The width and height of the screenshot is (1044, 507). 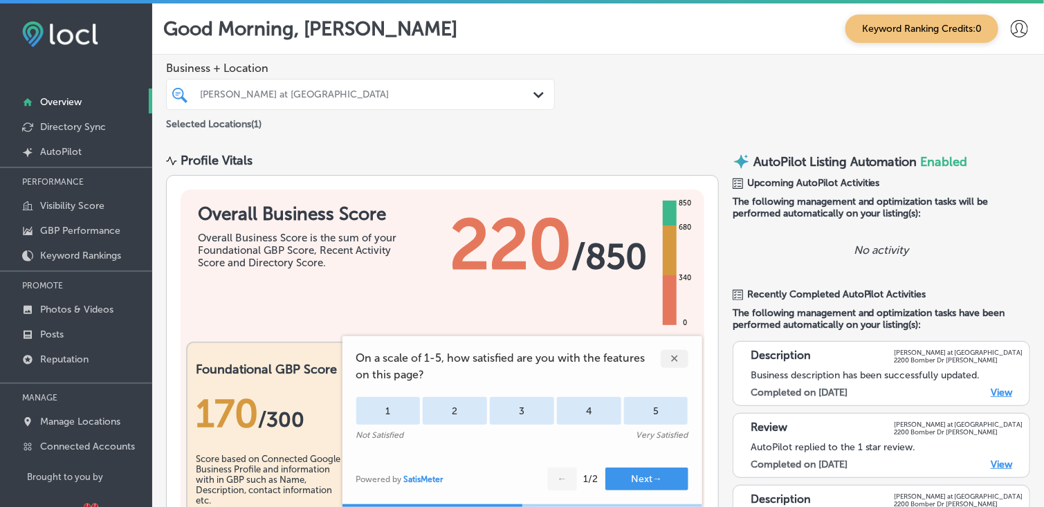 I want to click on h2: Foundational GBP Score, so click(x=270, y=370).